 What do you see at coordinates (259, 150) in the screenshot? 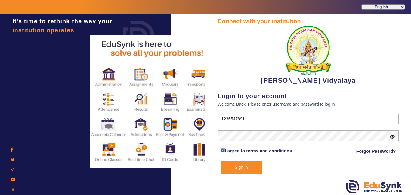
I see `a: I agree to terms and conditions.` at bounding box center [259, 150].